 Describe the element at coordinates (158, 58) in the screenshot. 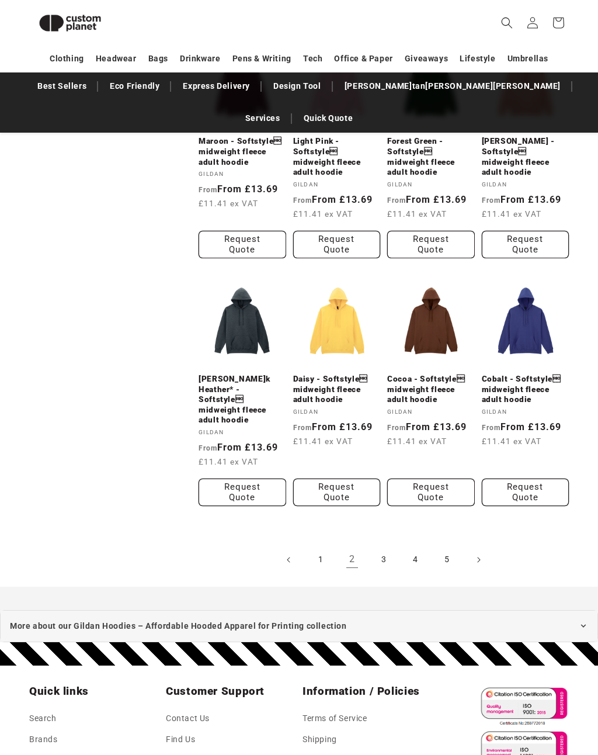

I see `a: Bags` at that location.